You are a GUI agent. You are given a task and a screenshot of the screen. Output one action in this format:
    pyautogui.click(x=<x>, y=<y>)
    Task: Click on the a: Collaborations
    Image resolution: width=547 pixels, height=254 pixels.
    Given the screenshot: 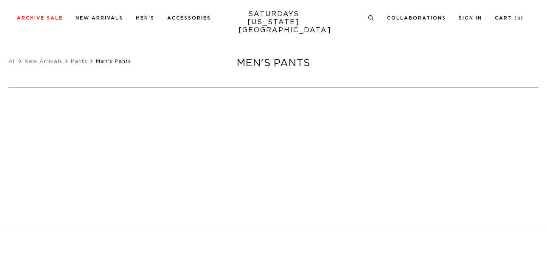 What is the action you would take?
    pyautogui.click(x=416, y=18)
    